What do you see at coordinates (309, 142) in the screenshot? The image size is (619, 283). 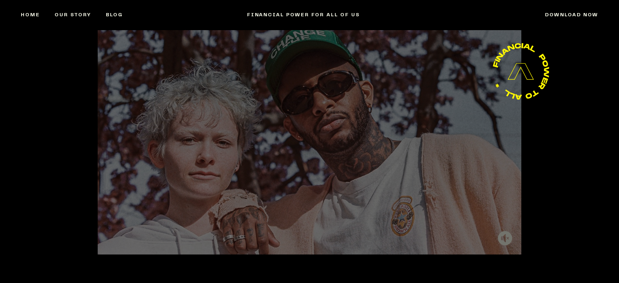 I see `video: Sorry, your browser doesn't support embedded videos.` at bounding box center [309, 142].